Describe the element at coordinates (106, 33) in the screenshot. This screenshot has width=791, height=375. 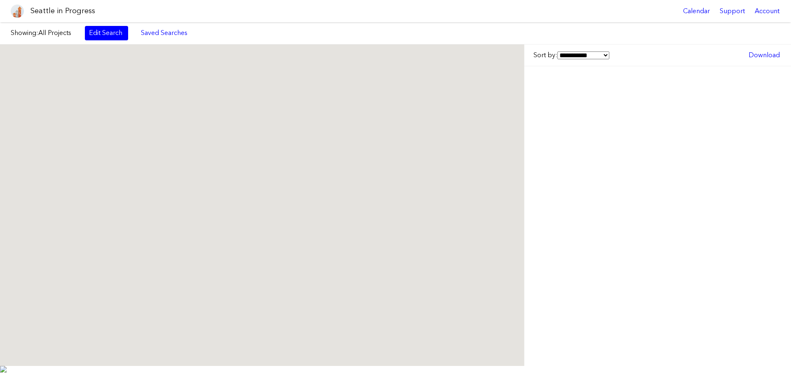
I see `a: Edit Search` at that location.